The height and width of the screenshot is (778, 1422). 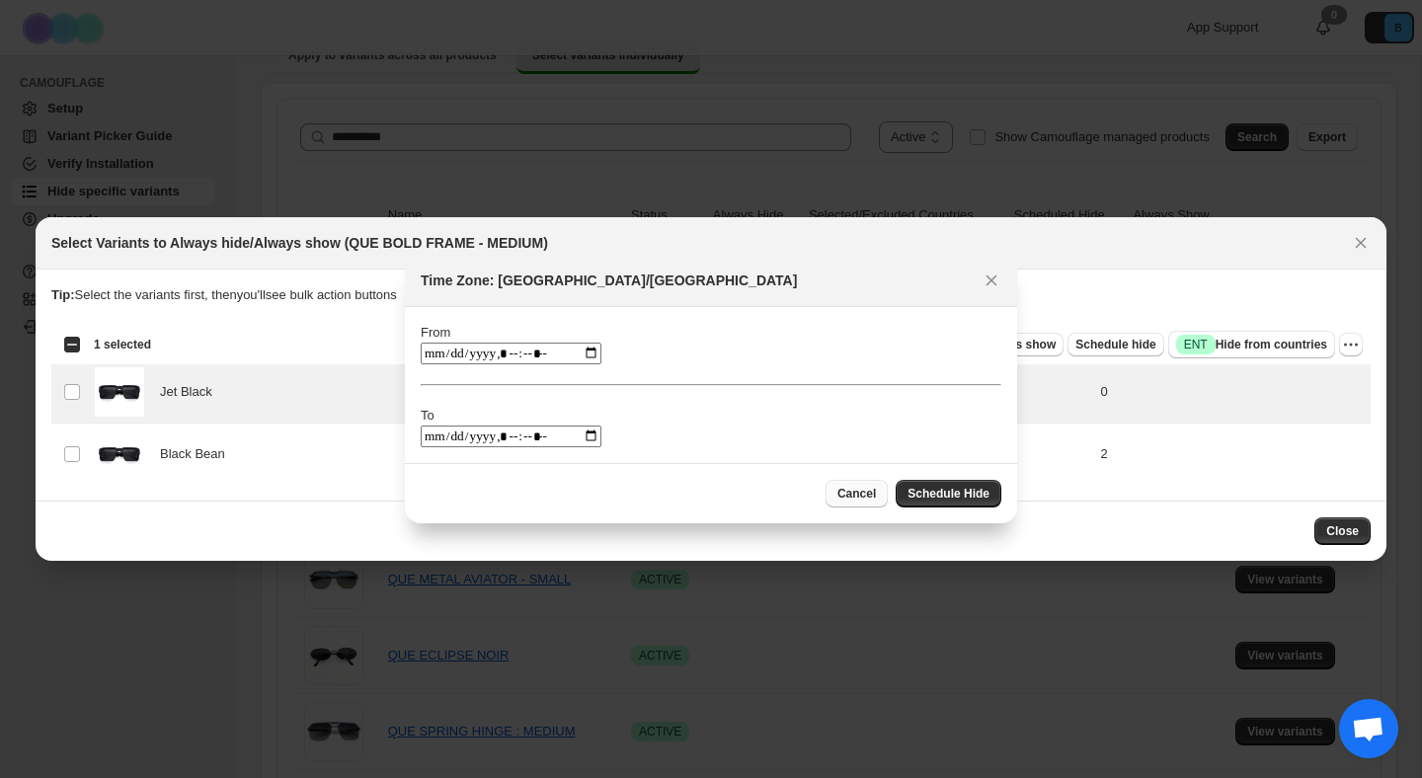 What do you see at coordinates (299, 243) in the screenshot?
I see `h2: Select Variants to Always hide/Always show (QUE BOLD FRAME - MEDIUM)` at bounding box center [299, 243].